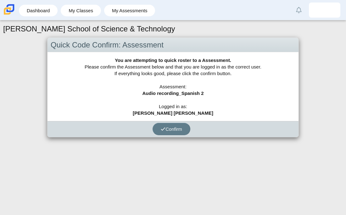 This screenshot has width=346, height=215. What do you see at coordinates (130, 10) in the screenshot?
I see `a: My Assessments` at bounding box center [130, 10].